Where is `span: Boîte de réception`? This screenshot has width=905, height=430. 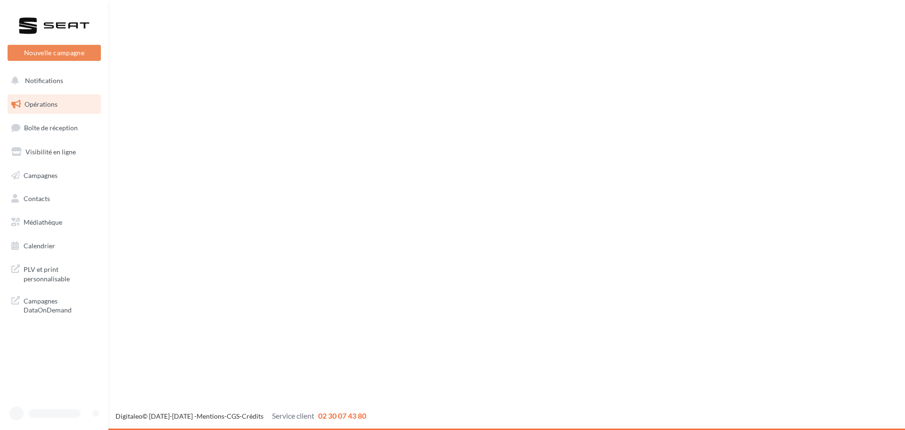 span: Boîte de réception is located at coordinates (51, 127).